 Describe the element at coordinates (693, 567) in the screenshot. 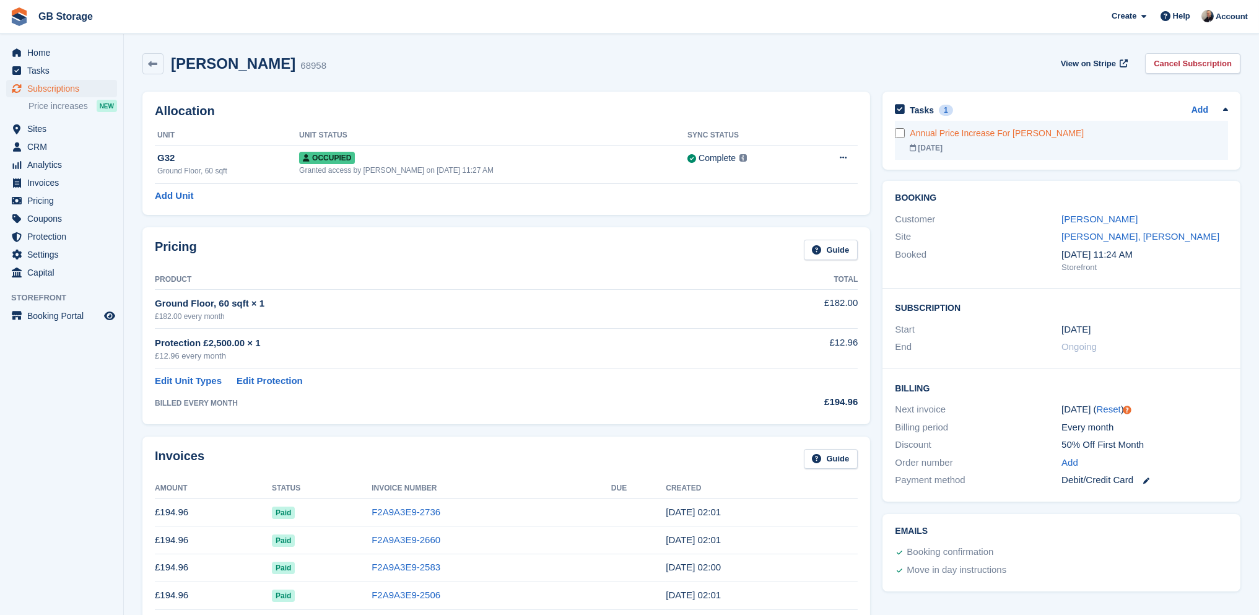

I see `time: 2025-06-16 01:00:47 UTC` at that location.